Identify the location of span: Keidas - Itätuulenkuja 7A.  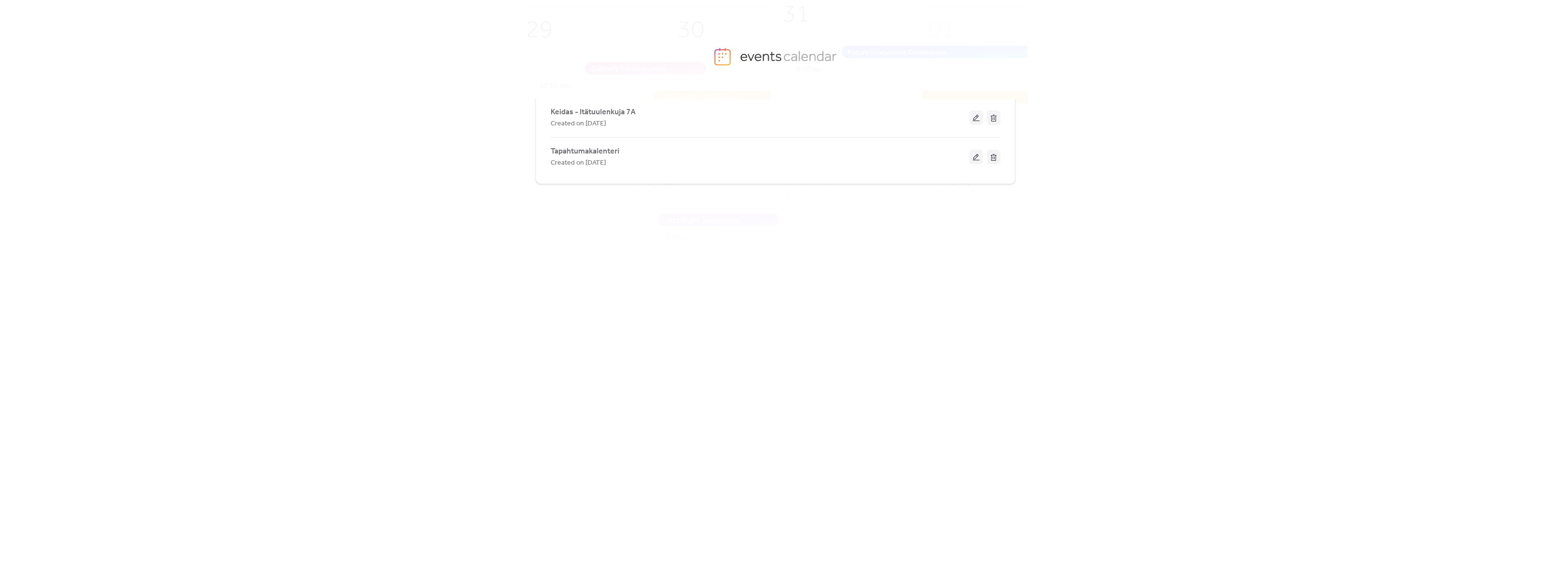
(593, 112).